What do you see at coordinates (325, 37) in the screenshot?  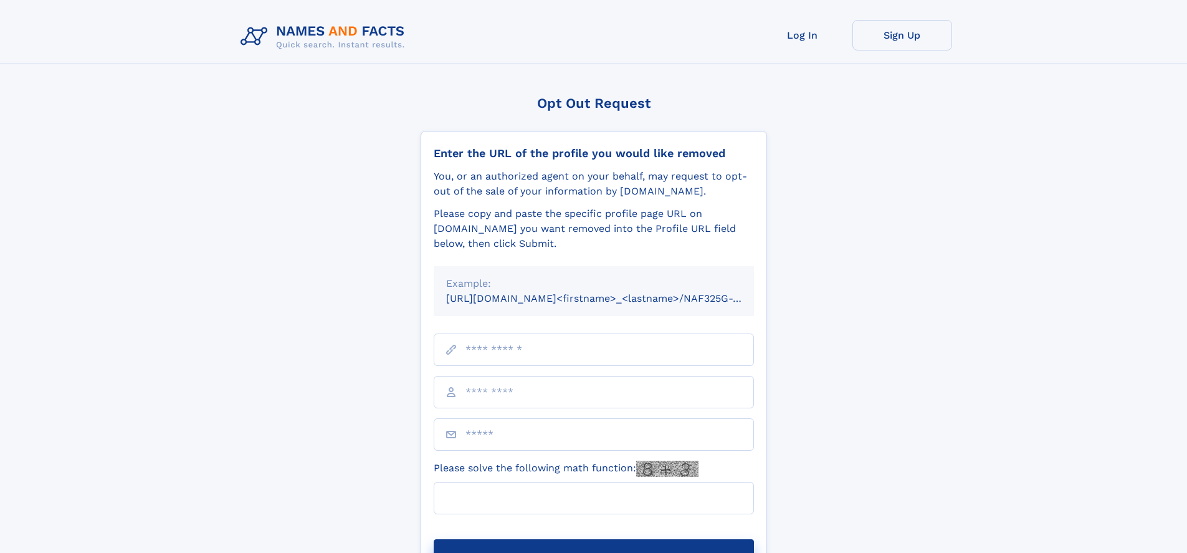 I see `img: Logo Names and Facts` at bounding box center [325, 37].